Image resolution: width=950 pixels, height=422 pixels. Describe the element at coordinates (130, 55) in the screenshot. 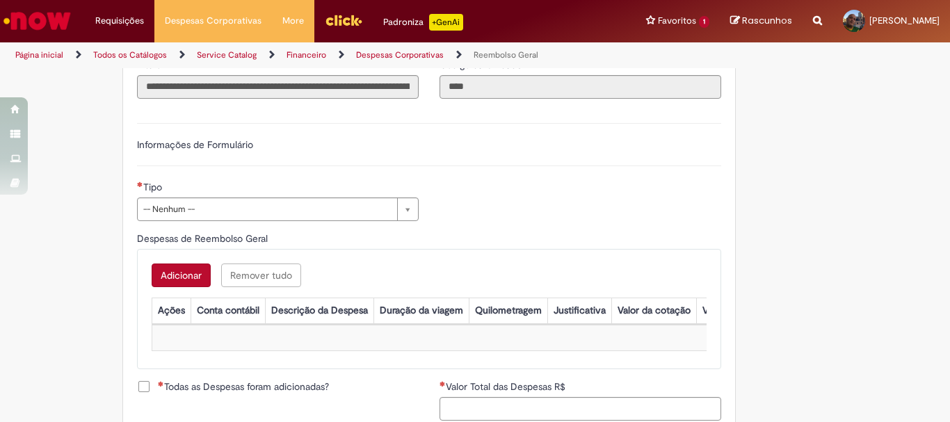

I see `a: Todos os Catálogos` at that location.